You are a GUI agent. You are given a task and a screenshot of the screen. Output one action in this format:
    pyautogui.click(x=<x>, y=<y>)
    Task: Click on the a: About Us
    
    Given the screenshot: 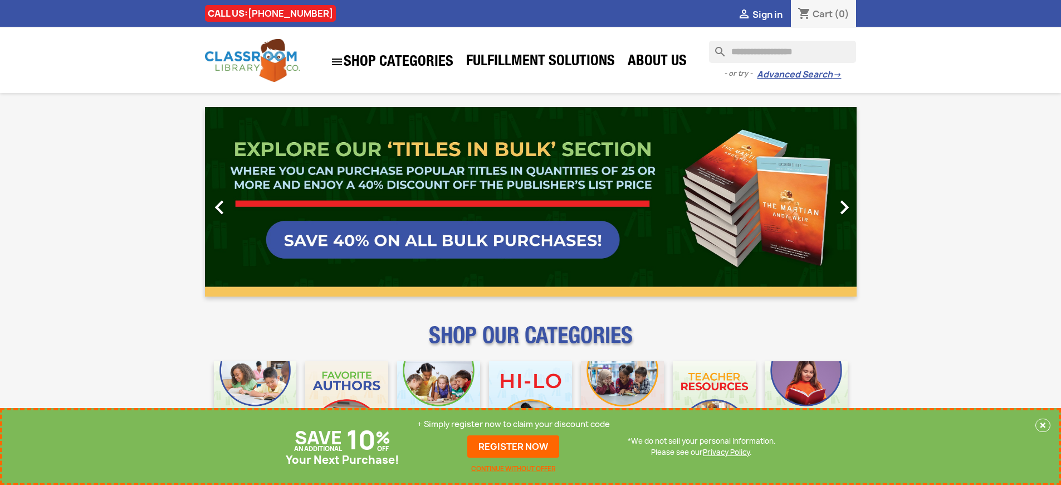 What is the action you would take?
    pyautogui.click(x=657, y=62)
    